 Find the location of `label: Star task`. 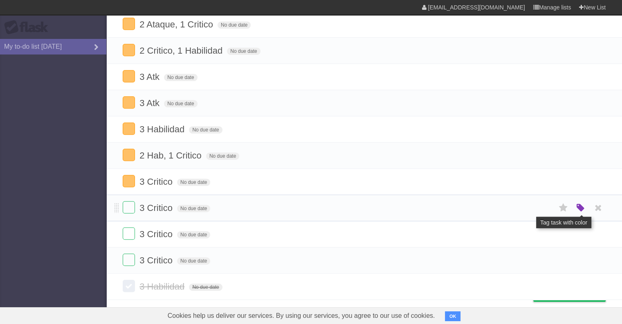

label: Star task is located at coordinates (564, 207).